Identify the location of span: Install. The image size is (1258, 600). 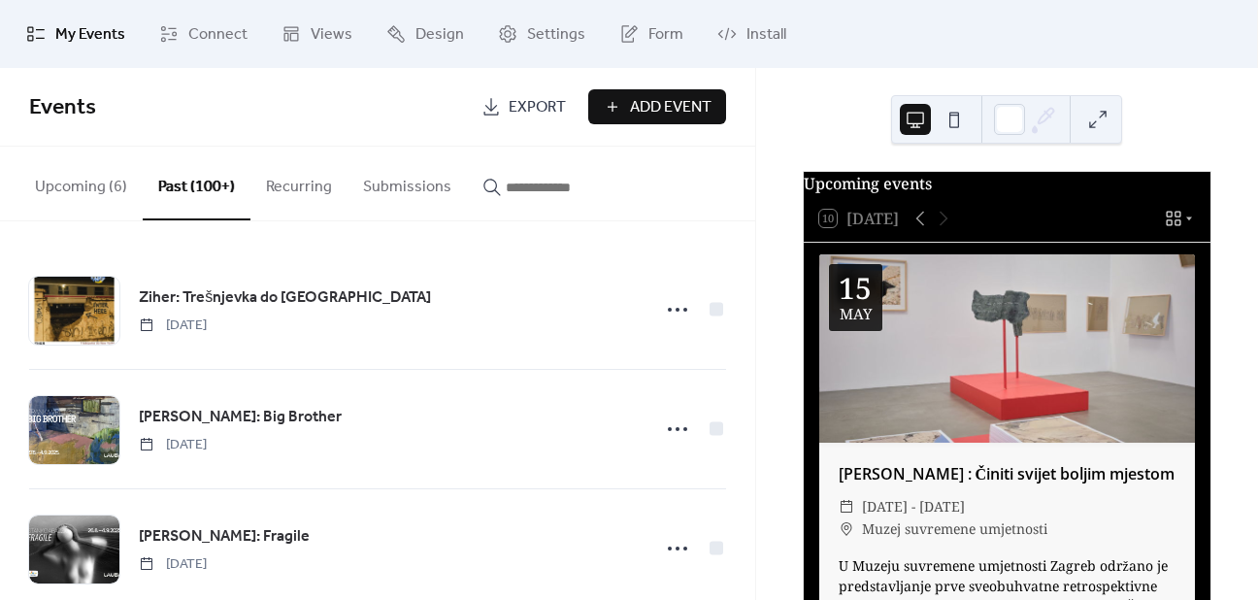
(766, 35).